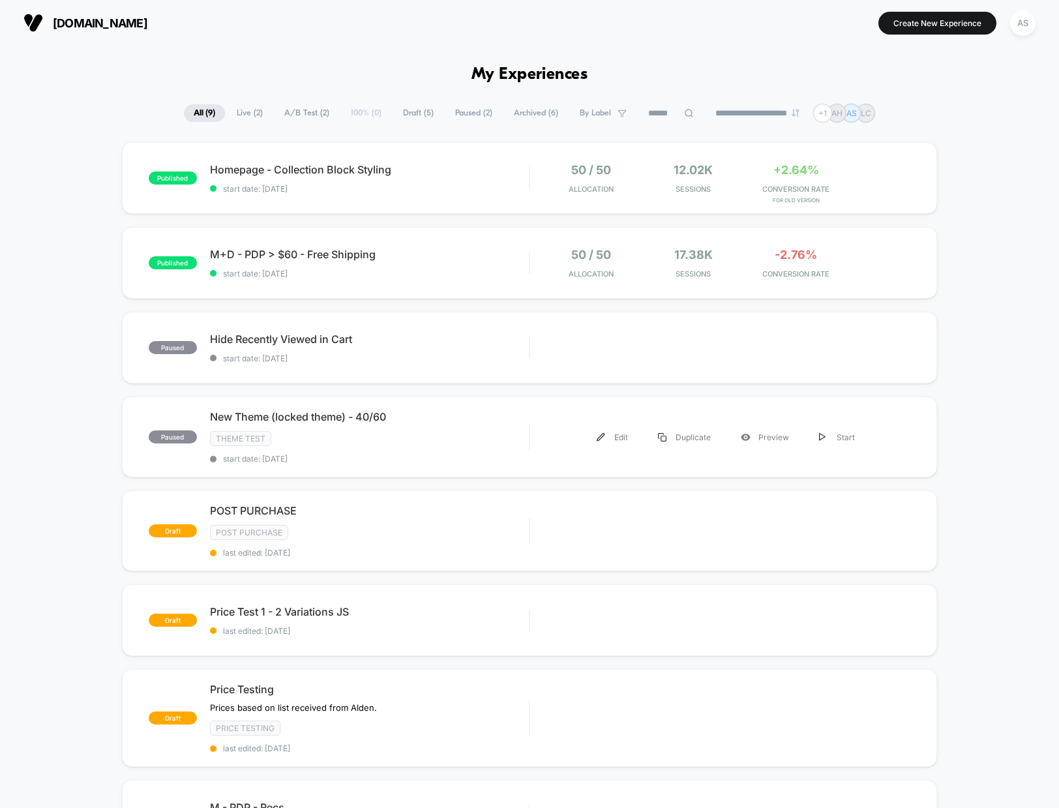  What do you see at coordinates (250, 113) in the screenshot?
I see `span: Live ( 2 )` at bounding box center [250, 113].